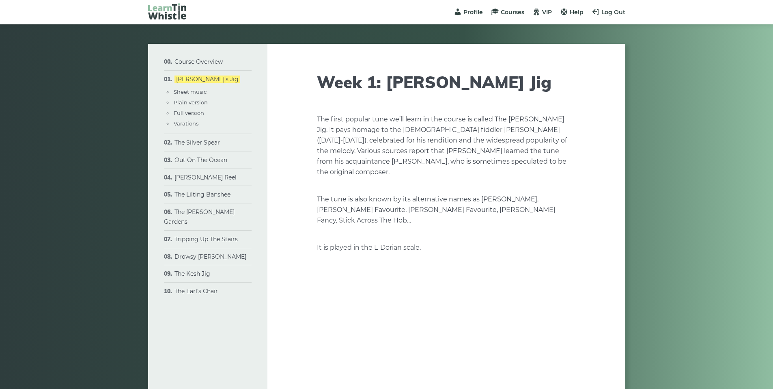 This screenshot has width=773, height=389. Describe the element at coordinates (613, 12) in the screenshot. I see `span: Log Out` at that location.